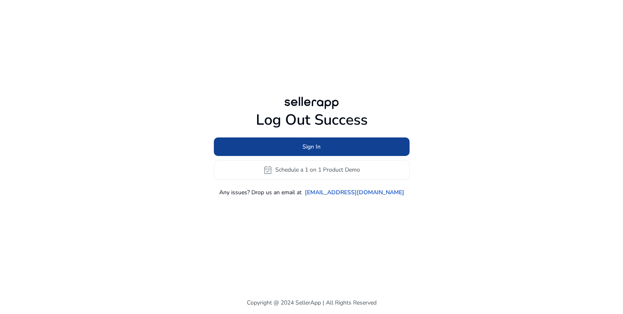 Image resolution: width=623 pixels, height=314 pixels. What do you see at coordinates (260, 192) in the screenshot?
I see `p: Any issues? Drop us an email at` at bounding box center [260, 192].